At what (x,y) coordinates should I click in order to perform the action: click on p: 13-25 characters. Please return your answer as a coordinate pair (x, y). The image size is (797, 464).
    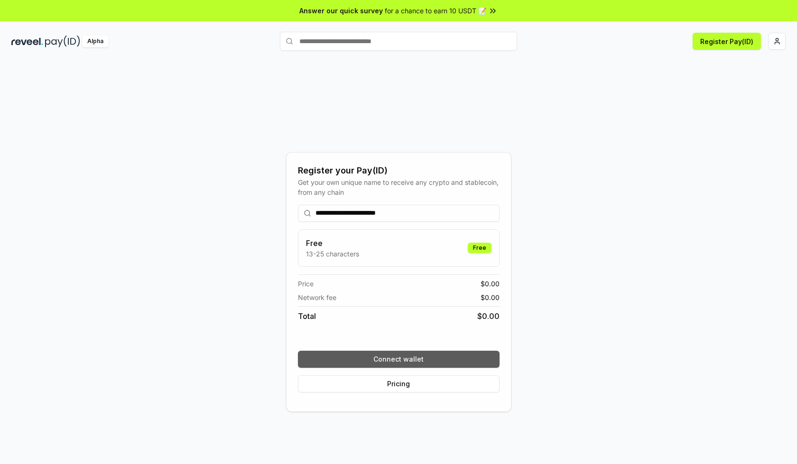
    Looking at the image, I should click on (332, 254).